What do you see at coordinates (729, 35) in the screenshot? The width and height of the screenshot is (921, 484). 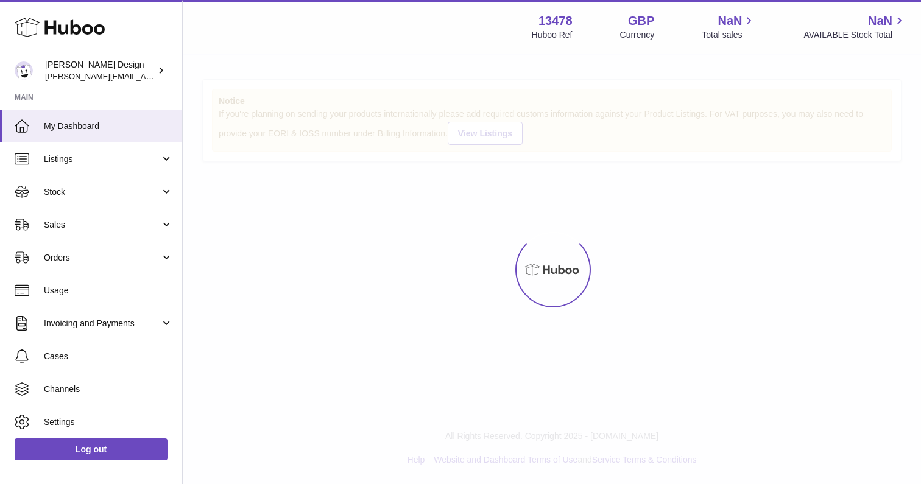 I see `span: Total sales` at bounding box center [729, 35].